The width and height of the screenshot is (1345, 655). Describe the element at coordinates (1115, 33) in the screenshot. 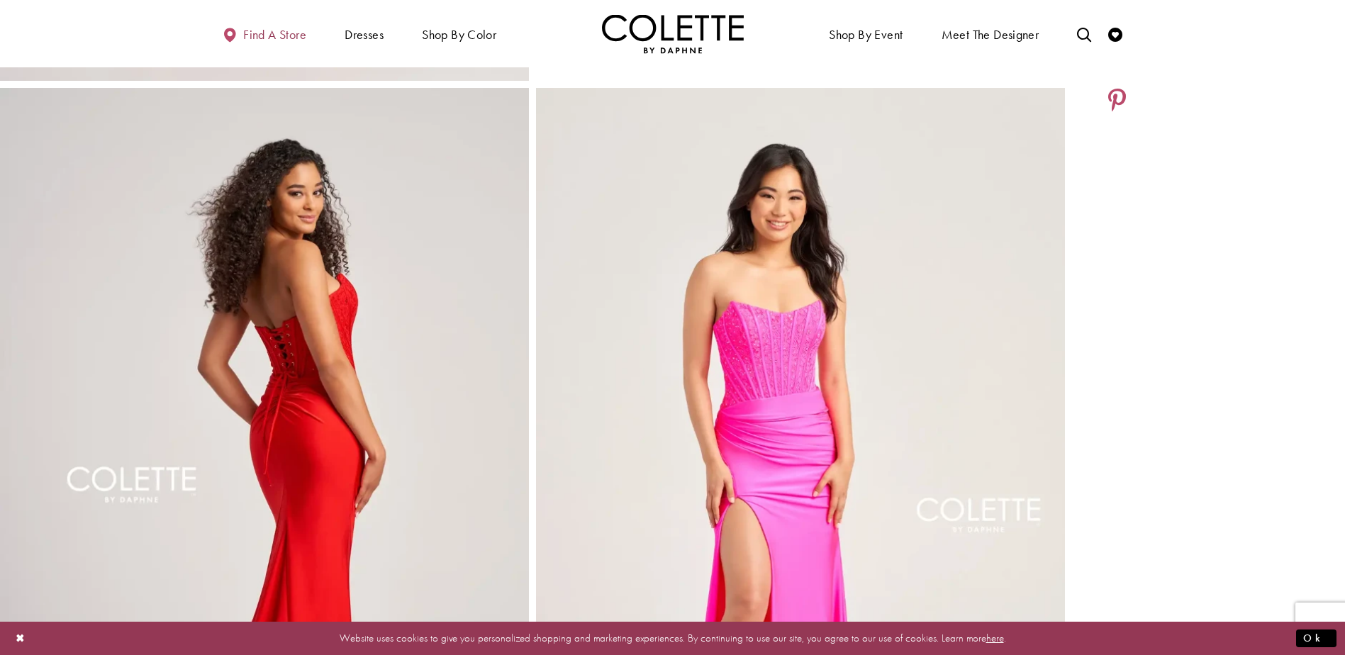

I see `a: Check Wishlist` at that location.